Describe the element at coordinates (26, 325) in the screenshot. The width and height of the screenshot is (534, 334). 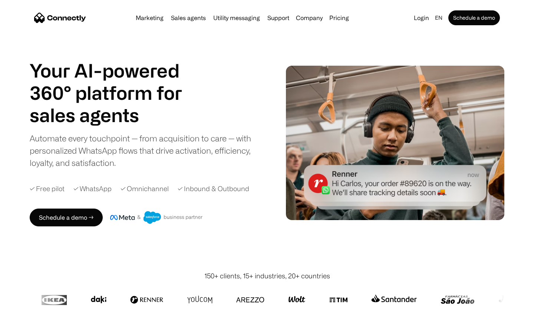
I see `aside: Language selected: English` at that location.